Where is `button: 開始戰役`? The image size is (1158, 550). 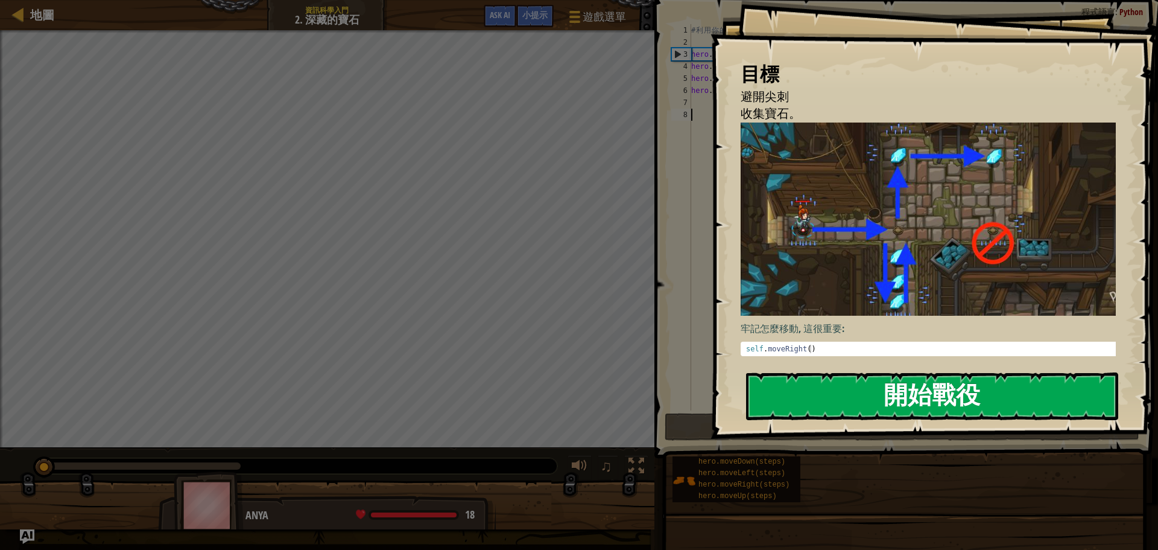
button: 開始戰役 is located at coordinates (932, 396).